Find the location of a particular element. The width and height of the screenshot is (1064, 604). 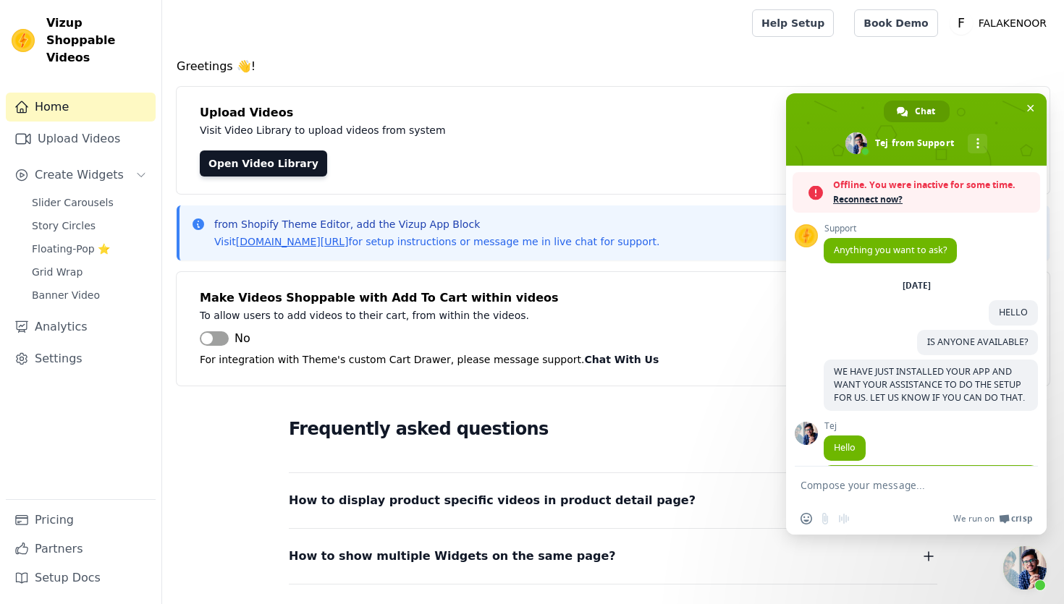

img: Vizup is located at coordinates (23, 41).